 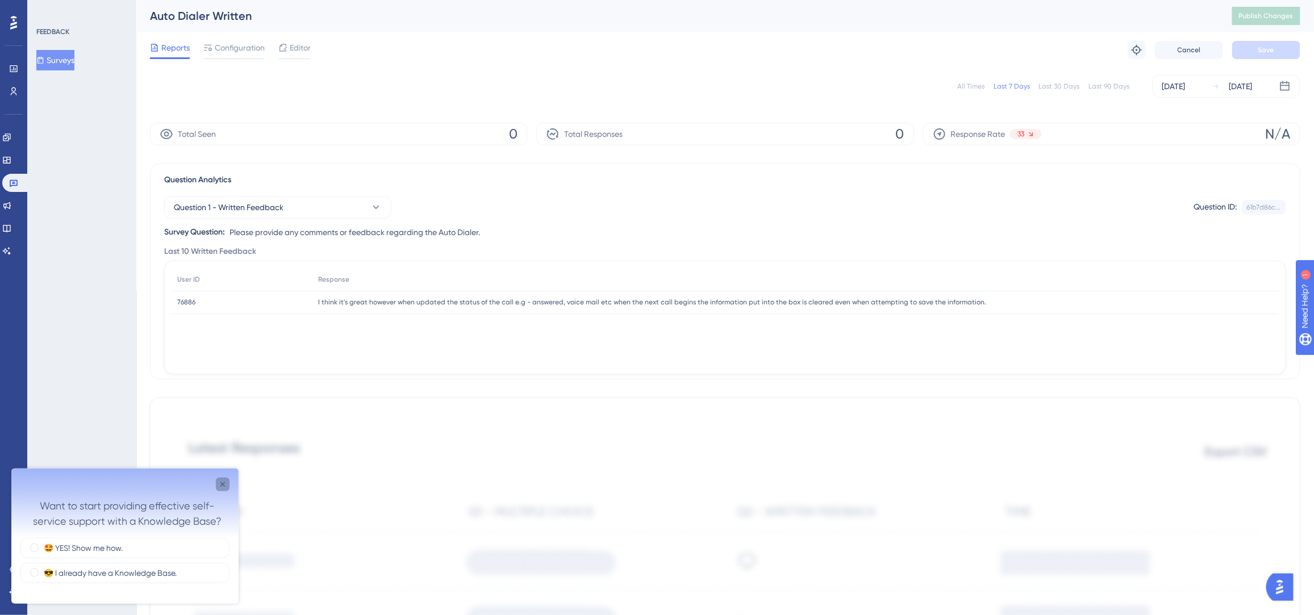 I want to click on div: Survey Question:, so click(x=194, y=232).